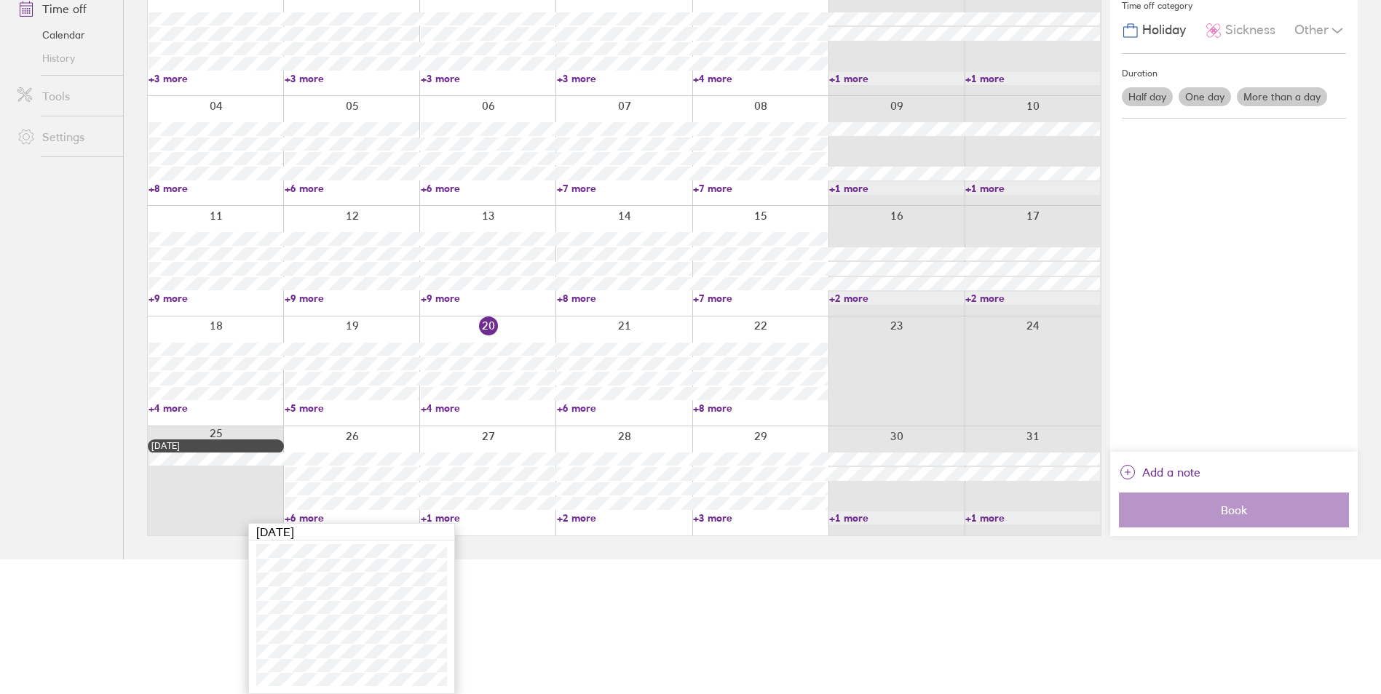 The height and width of the screenshot is (694, 1381). What do you see at coordinates (352, 408) in the screenshot?
I see `a: +5 more` at bounding box center [352, 408].